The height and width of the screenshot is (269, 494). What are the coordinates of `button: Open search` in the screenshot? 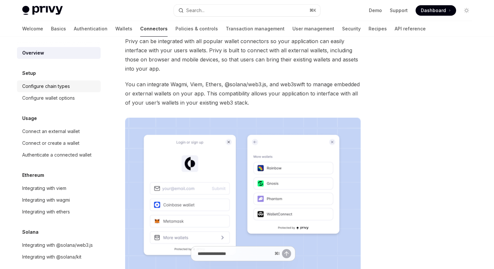 It's located at (247, 10).